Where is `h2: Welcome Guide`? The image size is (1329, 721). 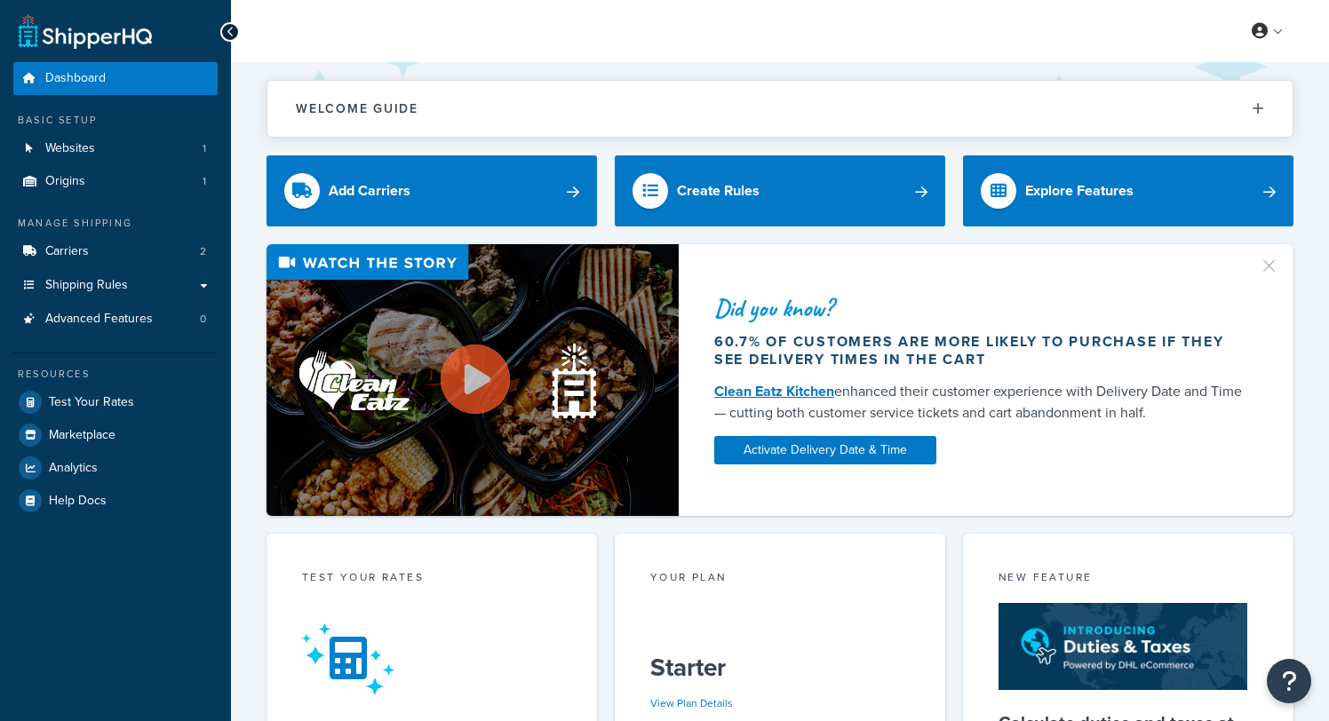
h2: Welcome Guide is located at coordinates (357, 108).